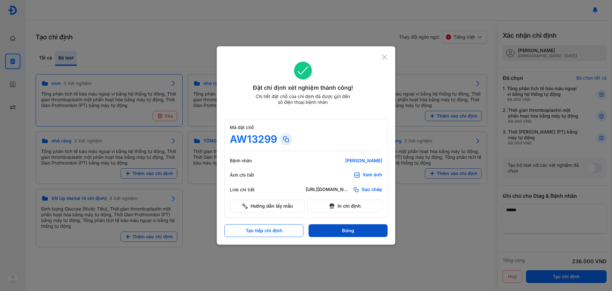 The height and width of the screenshot is (291, 612). I want to click on div: Chi tiết đặt chỗ của chỉ định đã được gửi đến số điện thoại bệnh nhân, so click(303, 99).